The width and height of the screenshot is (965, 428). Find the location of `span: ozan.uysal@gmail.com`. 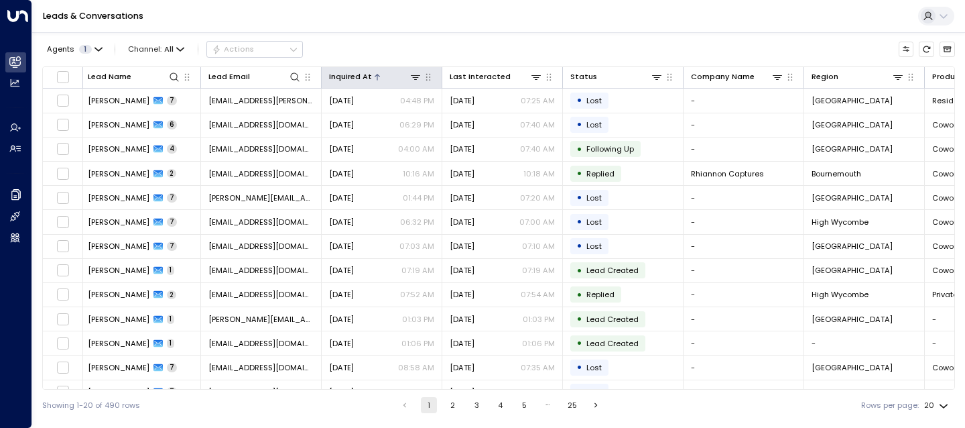

span: ozan.uysal@gmail.com is located at coordinates (261, 149).